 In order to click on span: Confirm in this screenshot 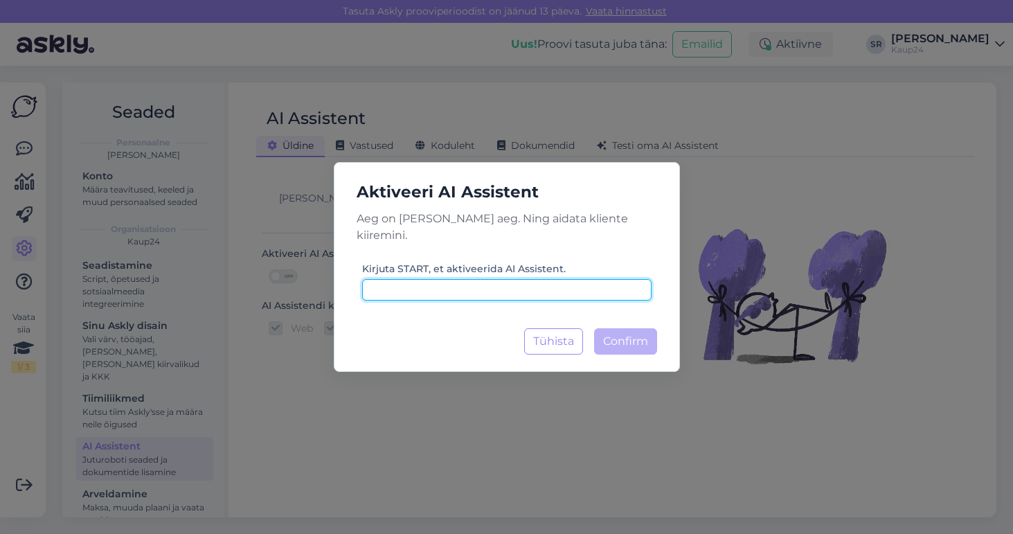, I will do `click(625, 341)`.